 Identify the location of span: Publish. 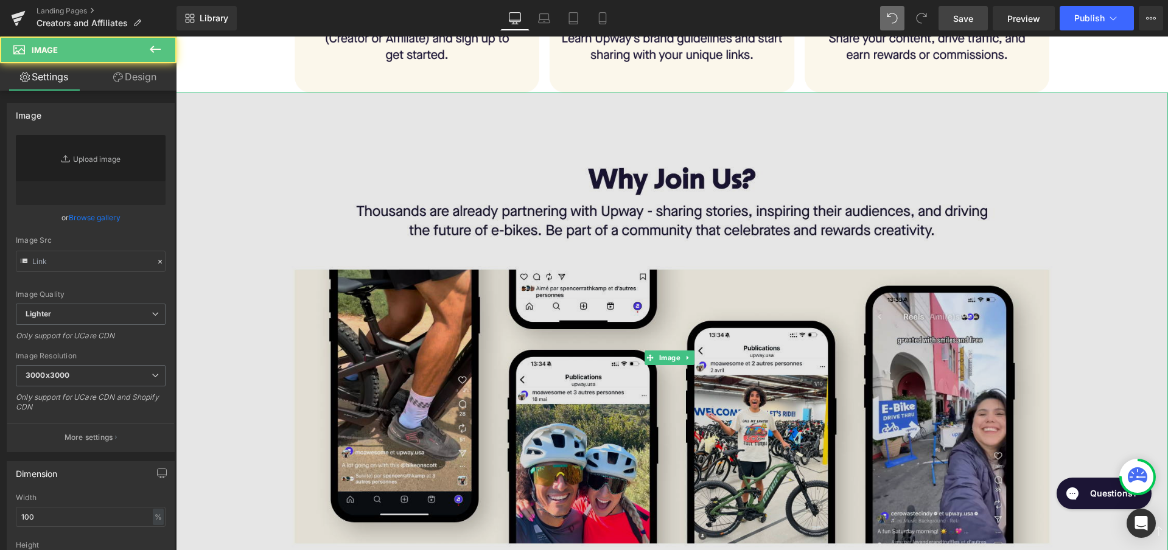
(1089, 18).